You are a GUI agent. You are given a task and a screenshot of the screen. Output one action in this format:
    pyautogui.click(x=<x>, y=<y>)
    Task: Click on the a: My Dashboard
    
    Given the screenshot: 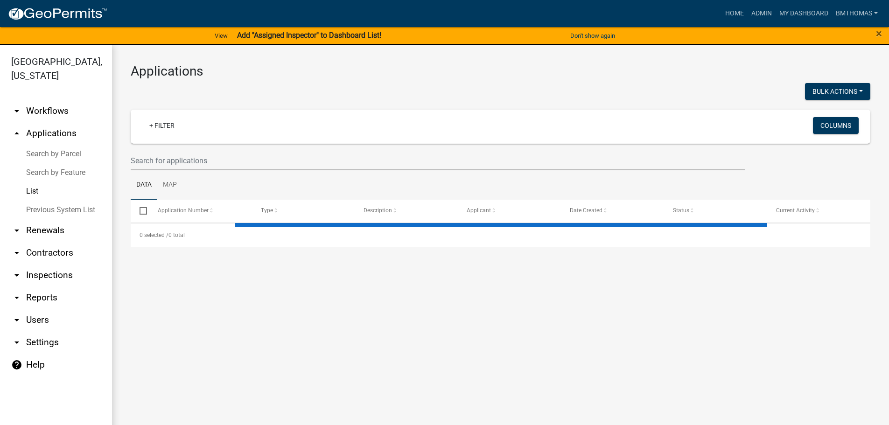 What is the action you would take?
    pyautogui.click(x=804, y=14)
    